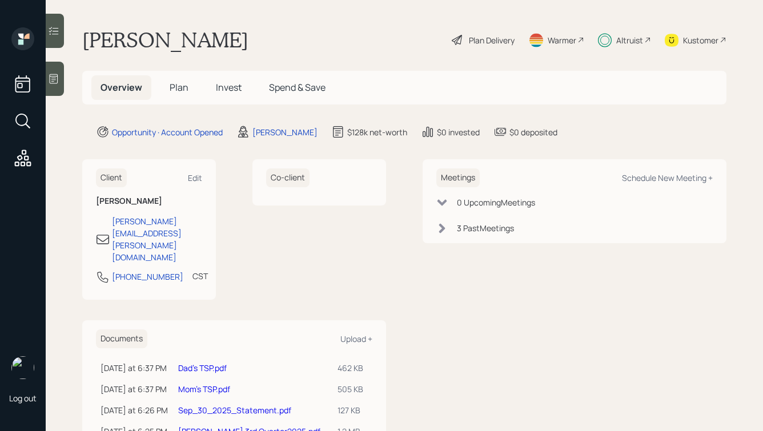  I want to click on div: 0 Upcoming Meeting s, so click(496, 202).